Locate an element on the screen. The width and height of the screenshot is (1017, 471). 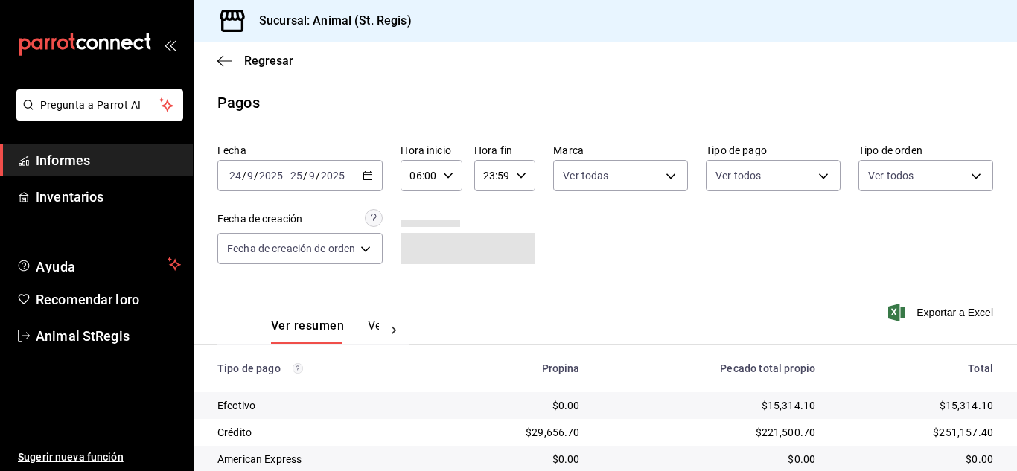
font: Informes is located at coordinates (63, 160).